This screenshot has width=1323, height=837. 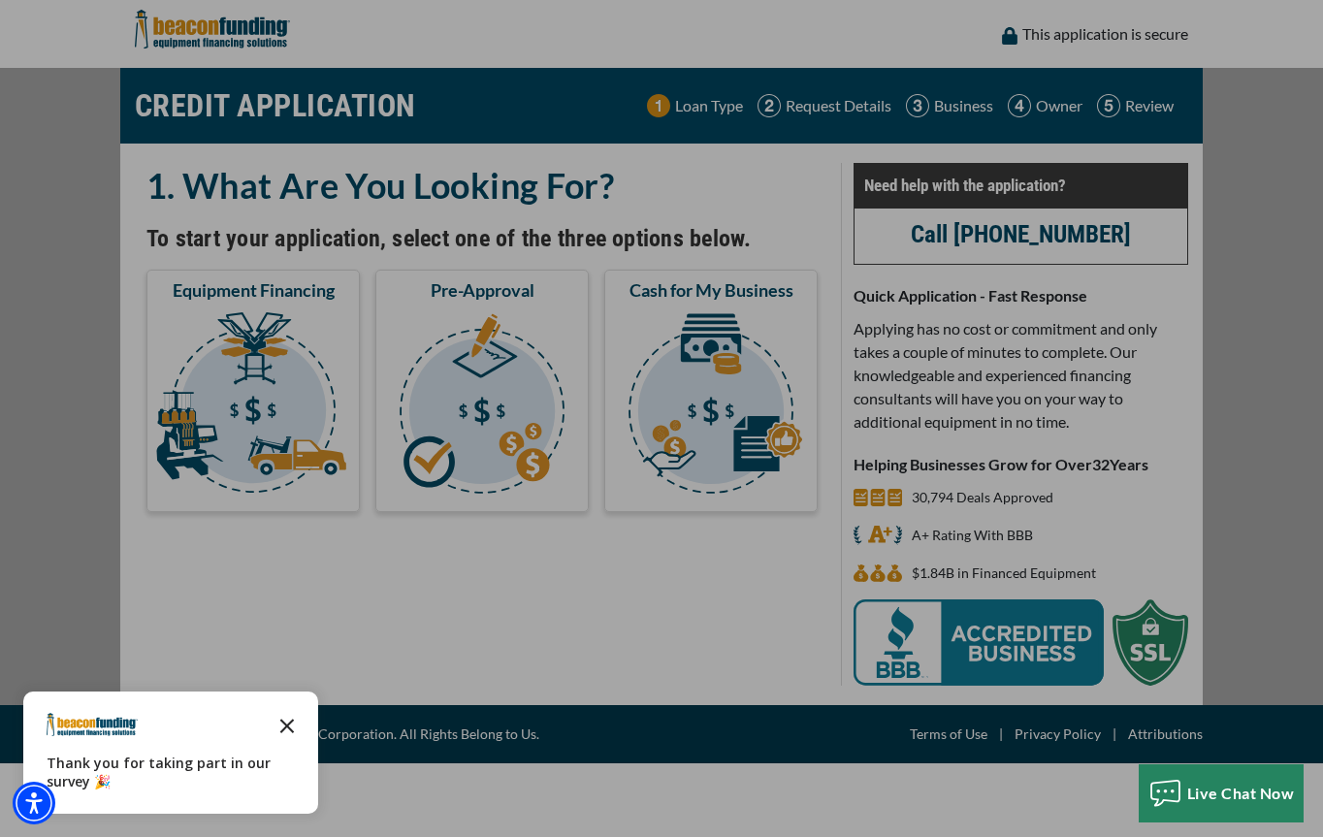 What do you see at coordinates (1221, 793) in the screenshot?
I see `button: Live Chat Now` at bounding box center [1221, 793].